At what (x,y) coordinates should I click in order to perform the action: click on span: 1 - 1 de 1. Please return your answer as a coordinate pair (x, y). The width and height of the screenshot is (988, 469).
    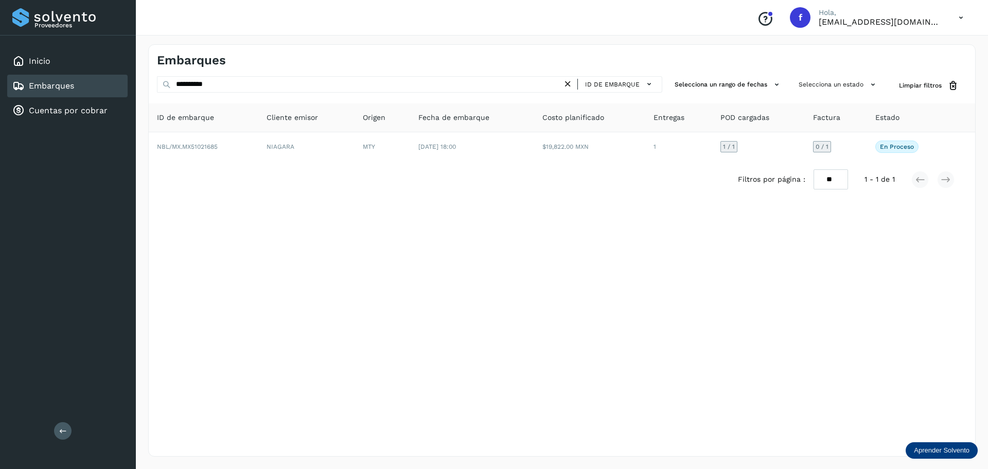
    Looking at the image, I should click on (879, 179).